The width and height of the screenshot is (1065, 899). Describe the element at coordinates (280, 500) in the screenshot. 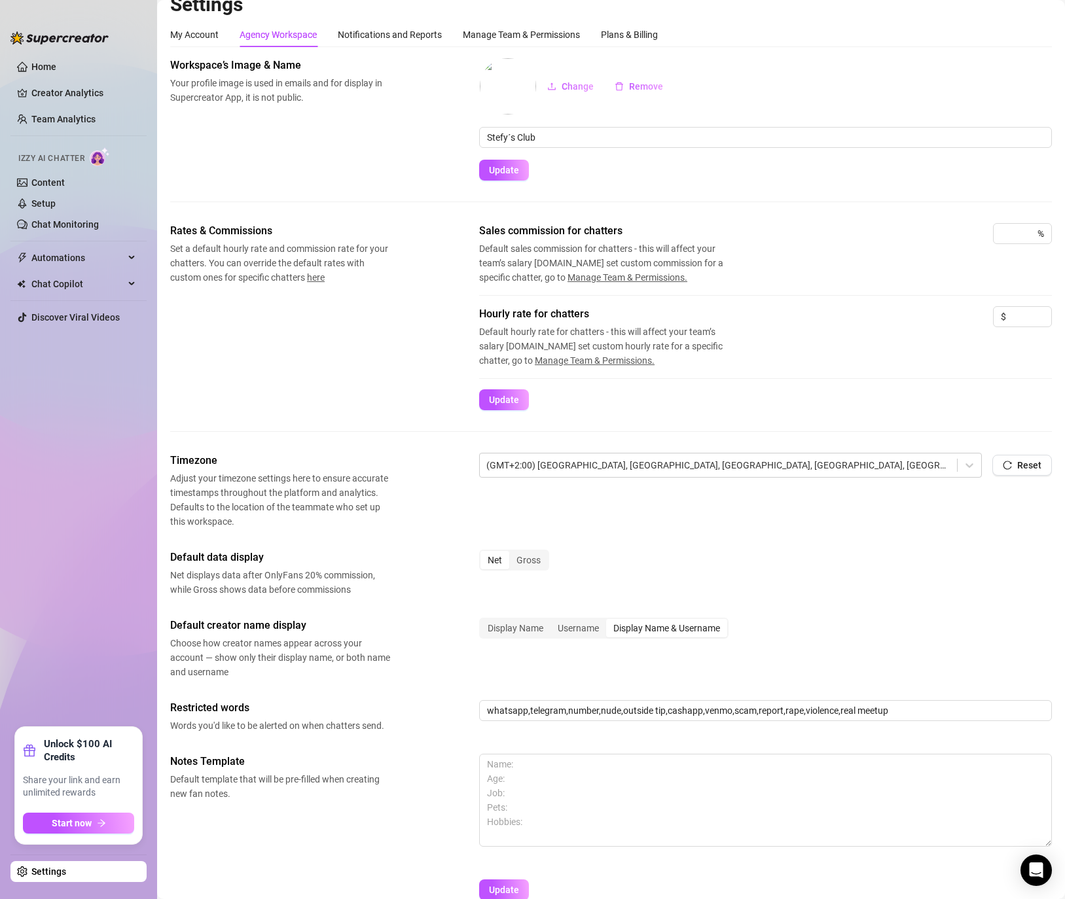

I see `span: Adjust your timezone settings here to ensure accurate timestamps throughout the platform and anal...` at that location.